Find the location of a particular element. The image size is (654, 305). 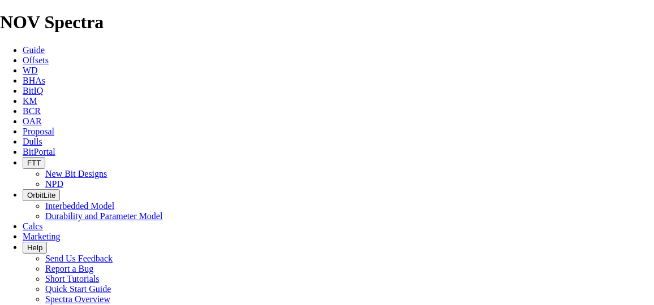

span: KM is located at coordinates (30, 101).